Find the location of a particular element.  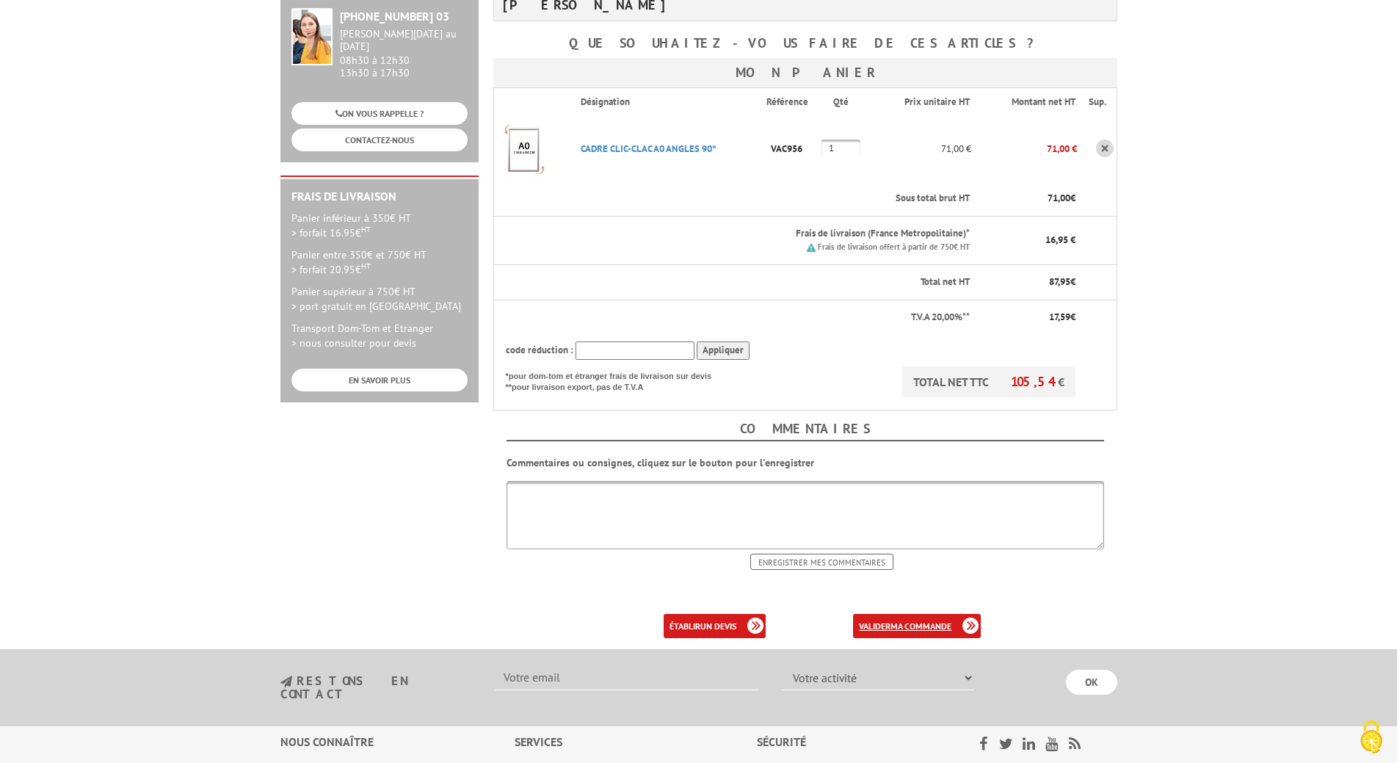

button: Cookies (fenêtre modale) is located at coordinates (1372, 738).